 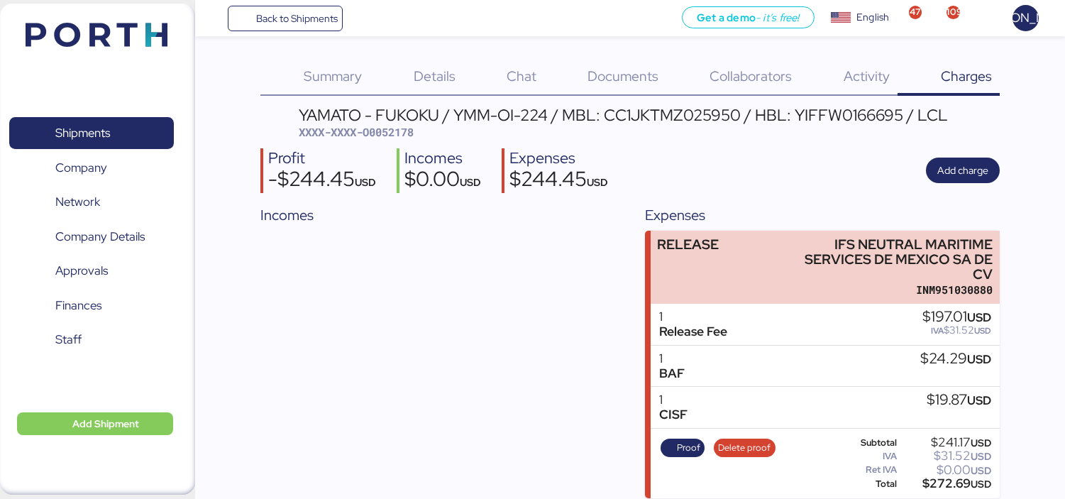 What do you see at coordinates (106, 423) in the screenshot?
I see `span: Add Shipment` at bounding box center [106, 423].